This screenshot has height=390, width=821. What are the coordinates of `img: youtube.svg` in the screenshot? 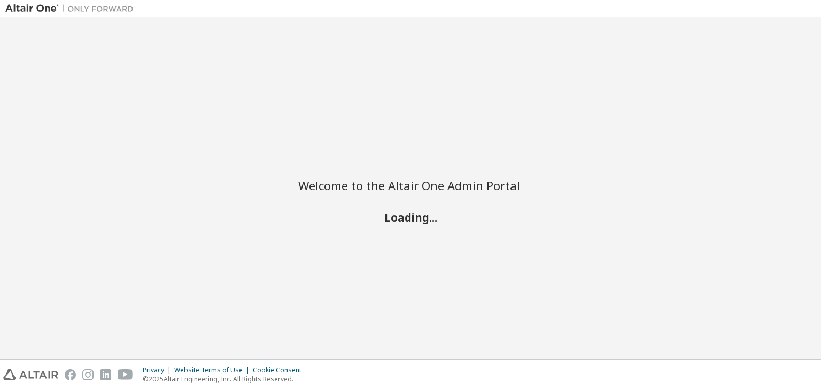 It's located at (125, 375).